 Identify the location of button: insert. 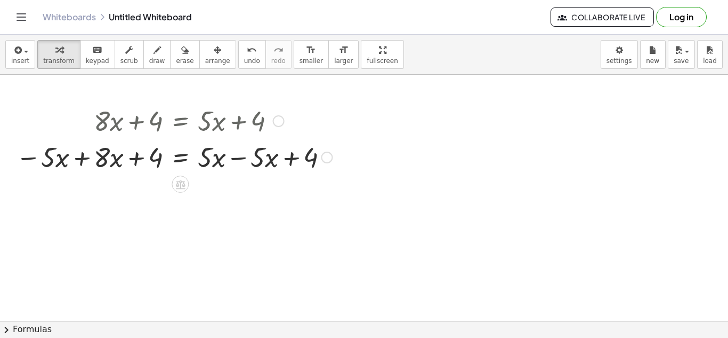
(20, 54).